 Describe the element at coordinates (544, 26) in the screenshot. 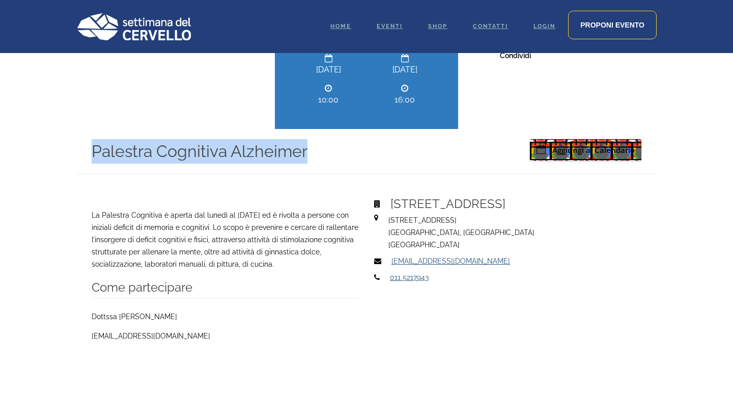

I see `span: Login` at that location.